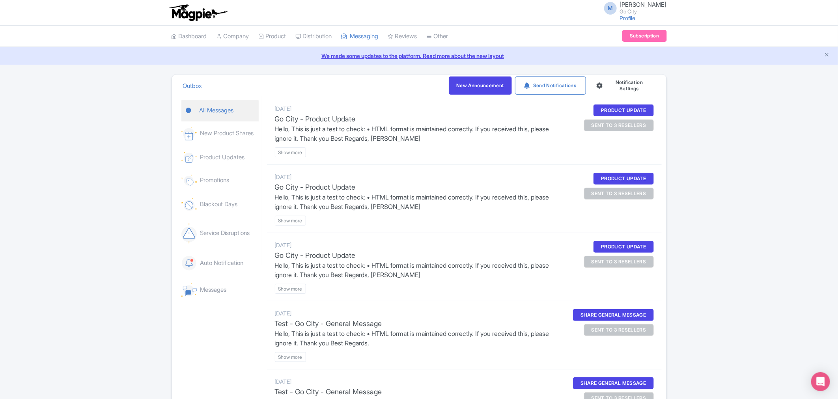 The width and height of the screenshot is (838, 399). Describe the element at coordinates (220, 263) in the screenshot. I see `a: Auto Notification` at that location.